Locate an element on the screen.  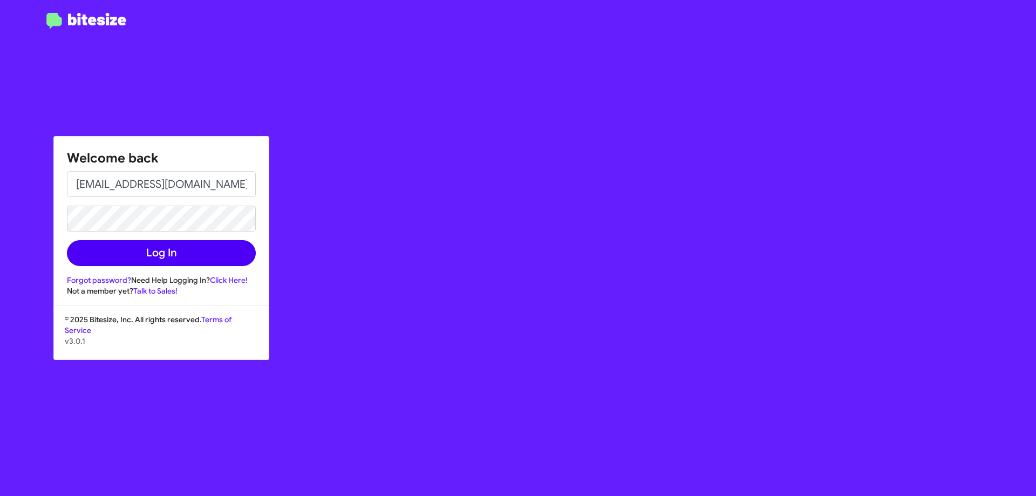
div: © 2025 Bitesize, Inc. All rights reserved. is located at coordinates (161, 337).